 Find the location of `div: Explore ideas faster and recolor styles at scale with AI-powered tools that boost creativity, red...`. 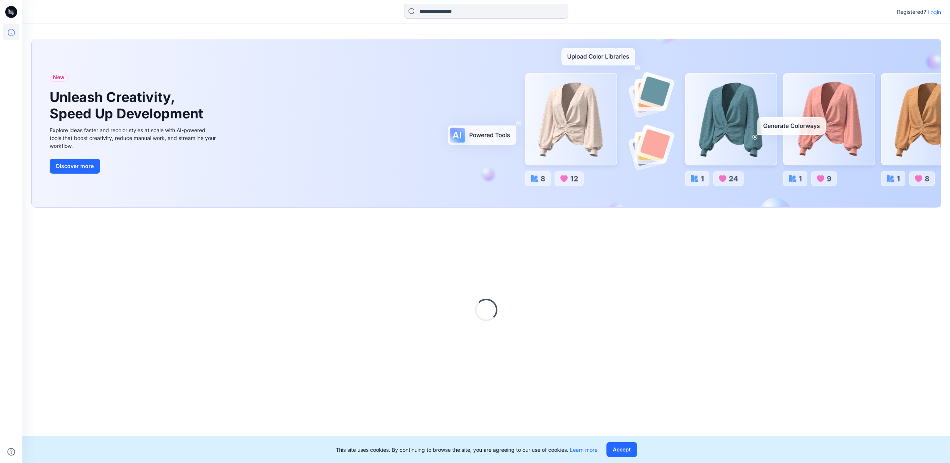

div: Explore ideas faster and recolor styles at scale with AI-powered tools that boost creativity, red... is located at coordinates (134, 138).